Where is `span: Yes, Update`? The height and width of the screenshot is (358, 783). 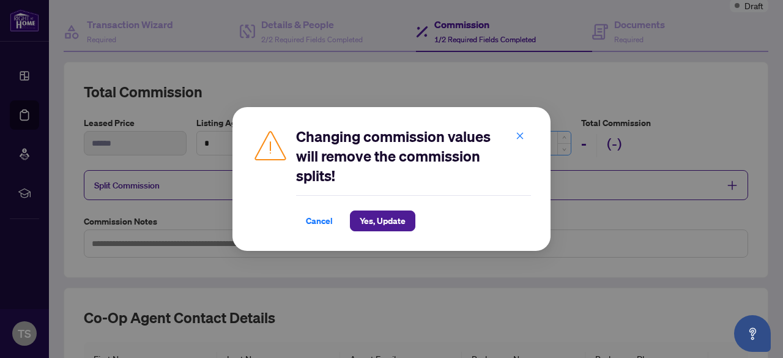 span: Yes, Update is located at coordinates (382, 221).